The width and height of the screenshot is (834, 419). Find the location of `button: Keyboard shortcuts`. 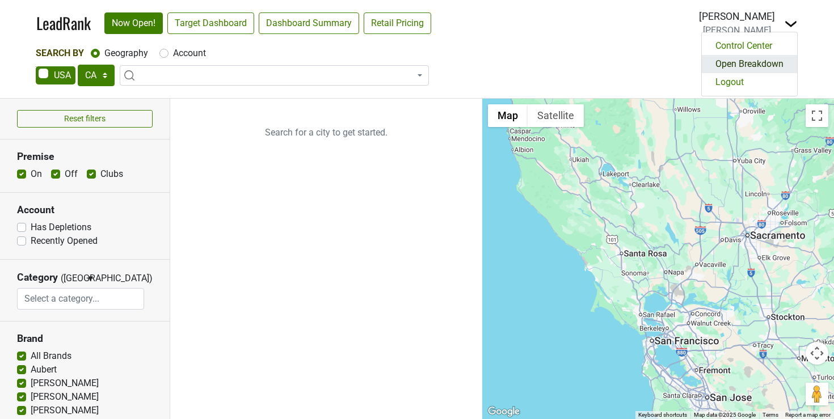

button: Keyboard shortcuts is located at coordinates (663, 415).